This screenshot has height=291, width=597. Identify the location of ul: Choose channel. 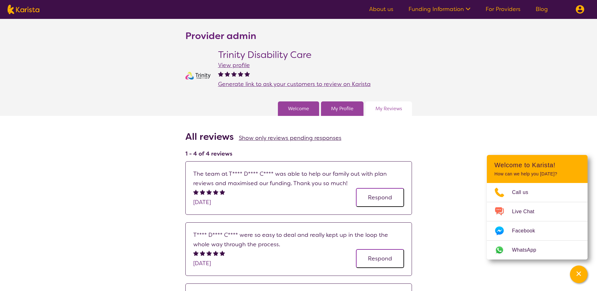
(537, 221).